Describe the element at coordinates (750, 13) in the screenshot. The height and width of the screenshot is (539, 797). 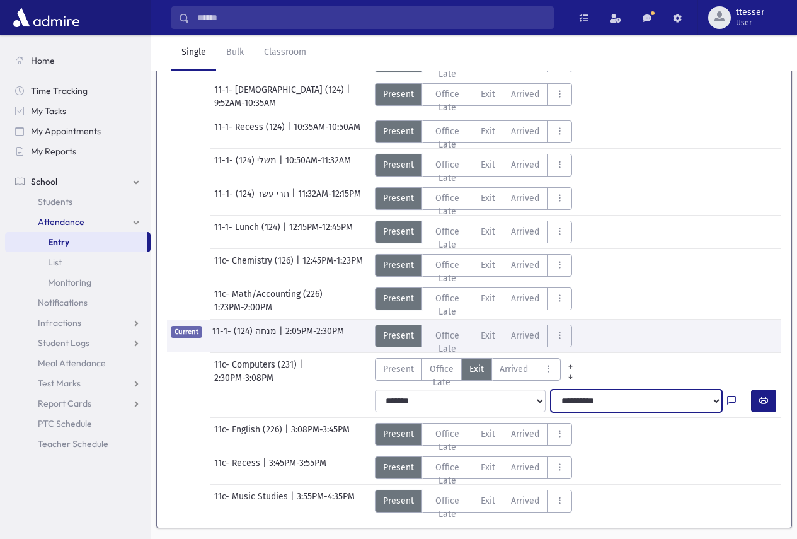
I see `span: ttesser` at that location.